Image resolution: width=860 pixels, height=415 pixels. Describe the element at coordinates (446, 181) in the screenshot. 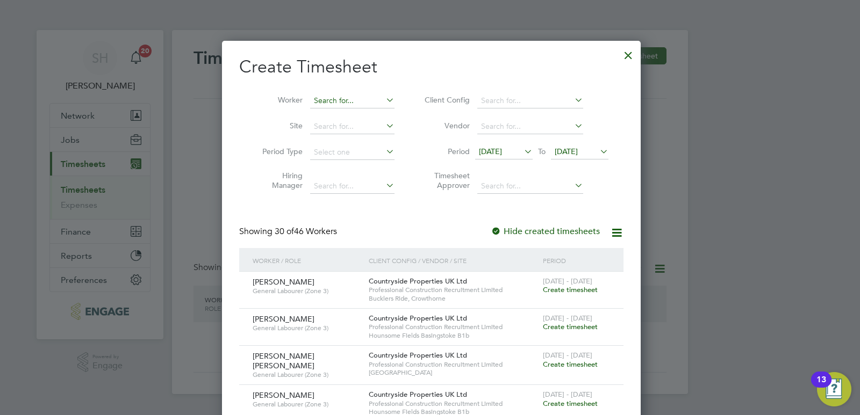

I see `label: Timesheet Approver` at that location.